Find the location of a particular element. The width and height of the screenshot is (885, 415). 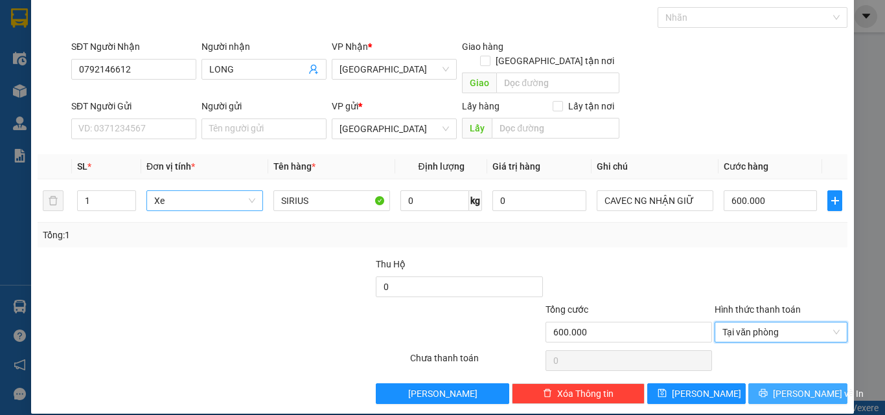

button: deleteXóa Thông tin is located at coordinates (578, 394).